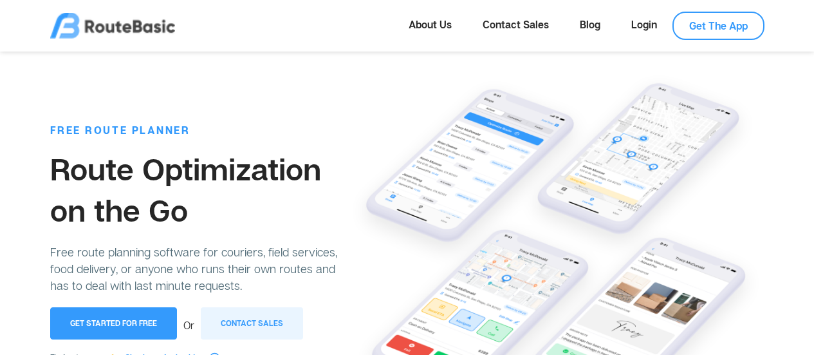 The width and height of the screenshot is (814, 355). What do you see at coordinates (113, 26) in the screenshot?
I see `img: logo.png` at bounding box center [113, 26].